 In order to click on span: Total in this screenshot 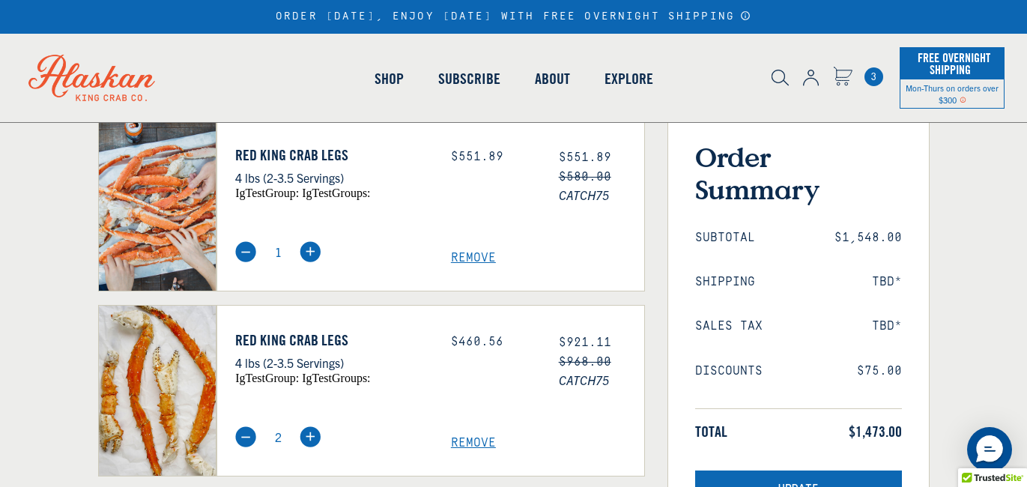, I will do `click(711, 431)`.